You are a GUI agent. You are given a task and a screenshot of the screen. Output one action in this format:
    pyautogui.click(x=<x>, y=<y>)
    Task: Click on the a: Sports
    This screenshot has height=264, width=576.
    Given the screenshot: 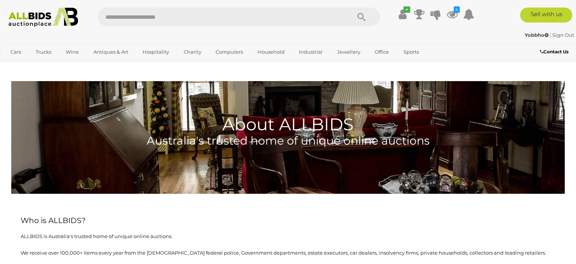 What is the action you would take?
    pyautogui.click(x=411, y=52)
    